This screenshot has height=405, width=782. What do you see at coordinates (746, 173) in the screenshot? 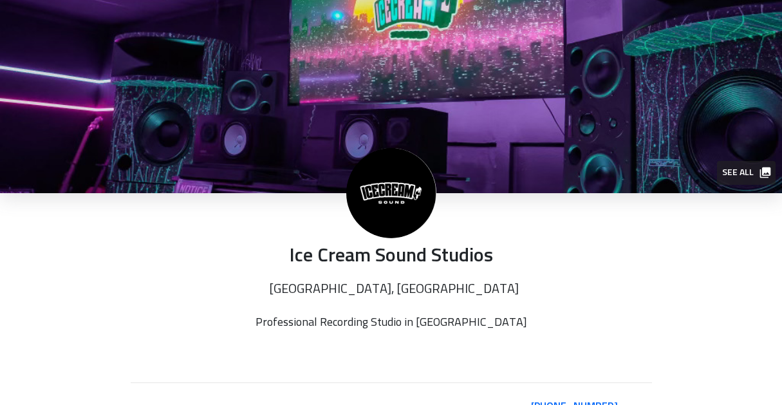
I see `button: See all` at bounding box center [746, 173].